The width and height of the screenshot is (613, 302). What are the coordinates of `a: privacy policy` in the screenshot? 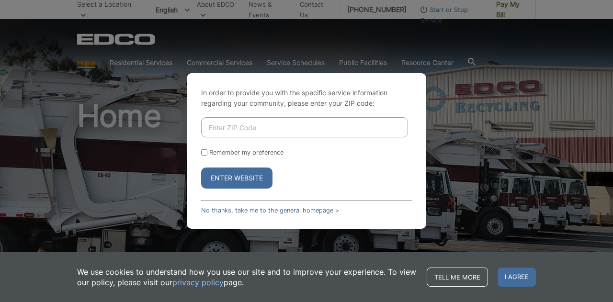 It's located at (198, 282).